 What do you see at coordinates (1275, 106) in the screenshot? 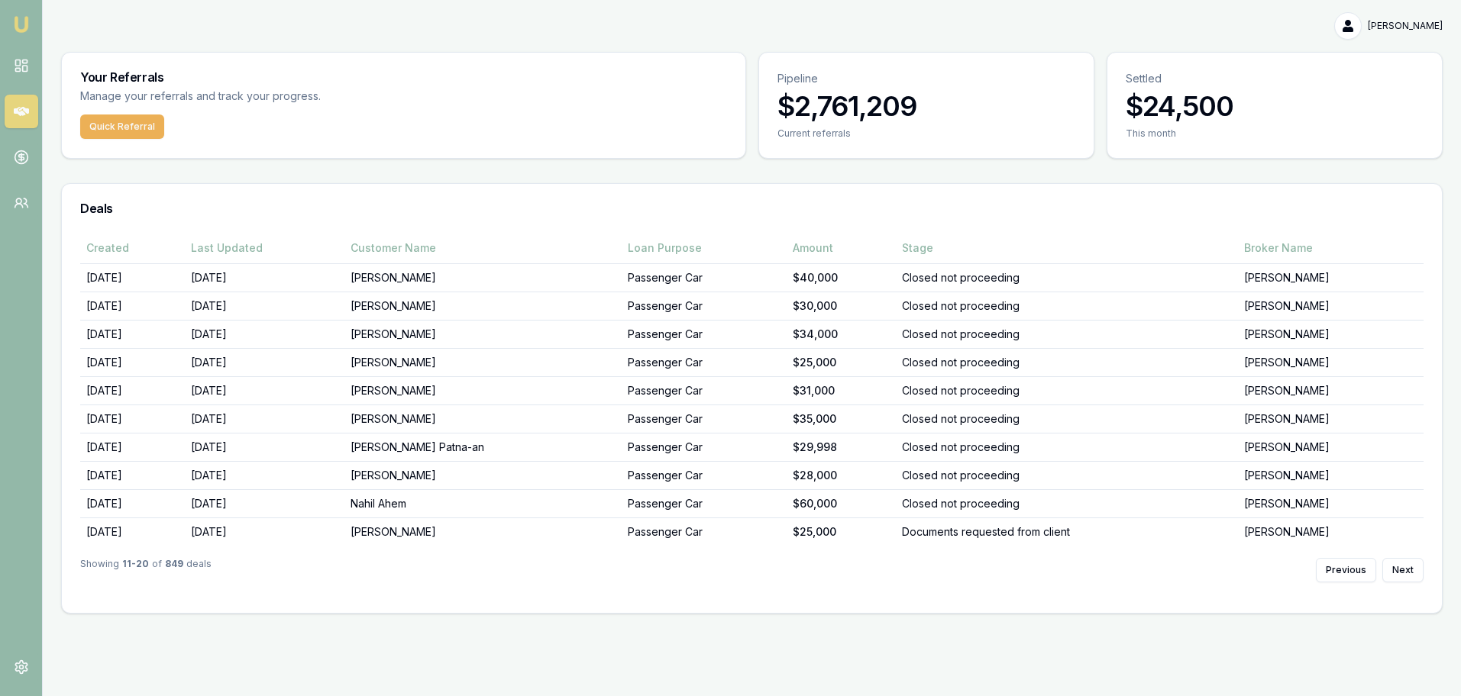
I see `h3: $24,500` at bounding box center [1275, 106].